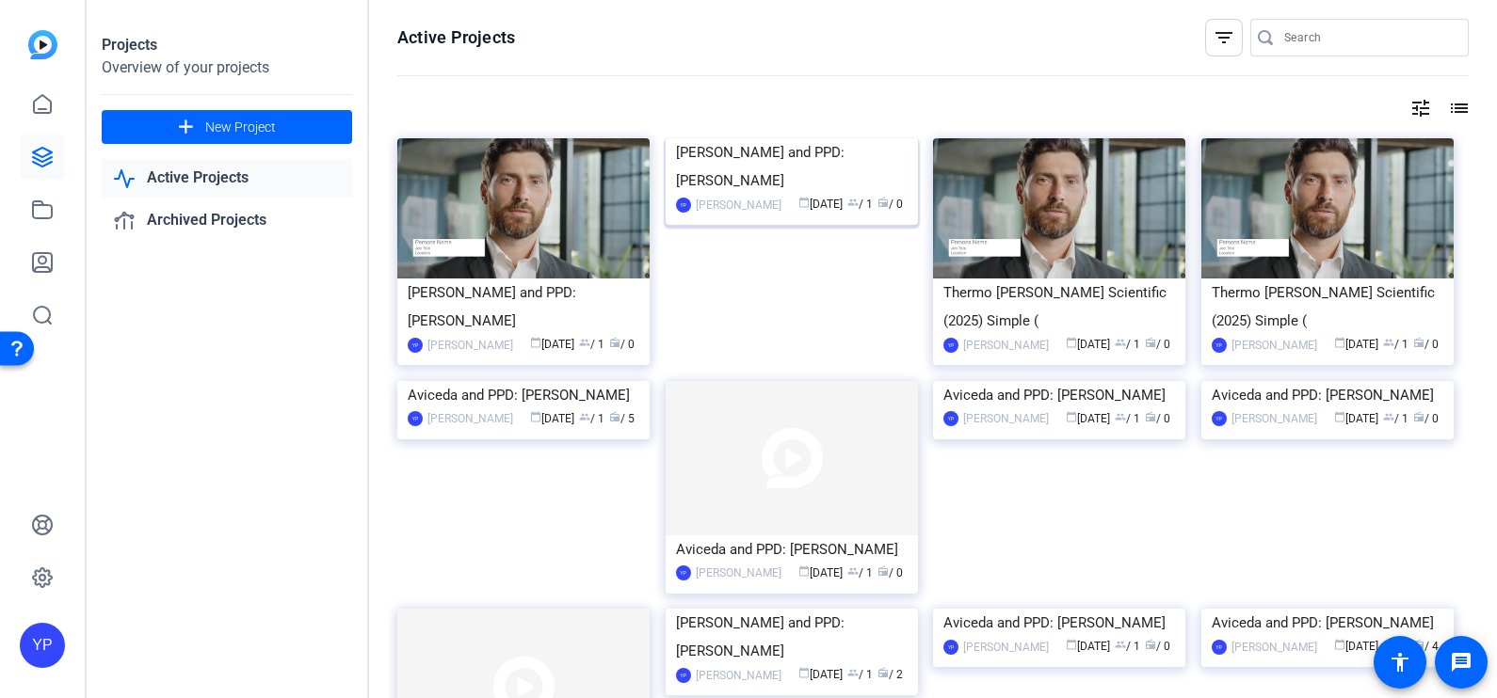 This screenshot has height=698, width=1497. Describe the element at coordinates (1461, 663) in the screenshot. I see `mat-icon: message` at that location.